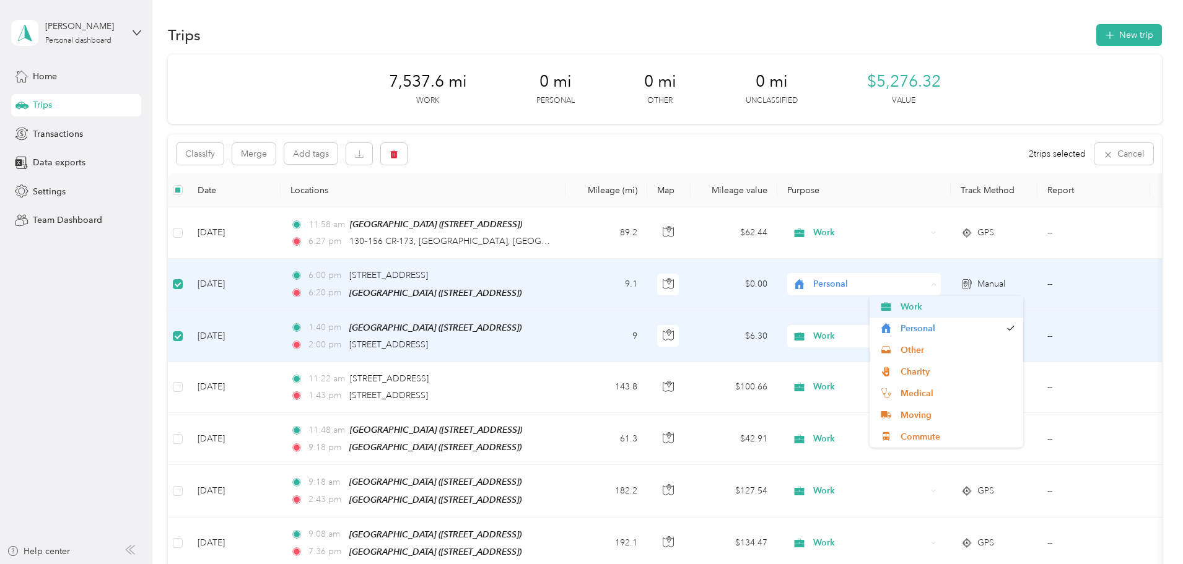 This screenshot has height=564, width=1183. I want to click on span: Data exports, so click(59, 162).